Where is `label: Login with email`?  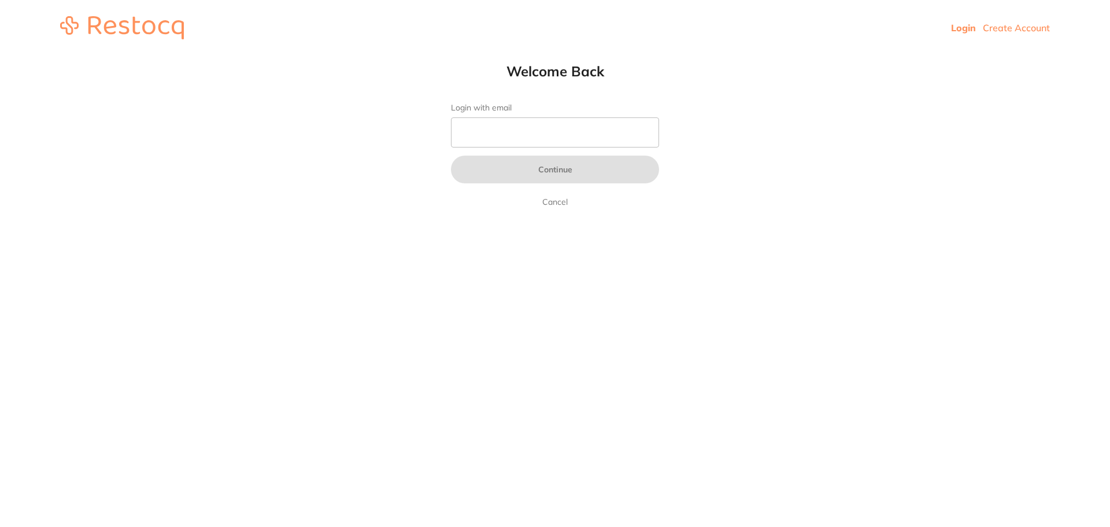 label: Login with email is located at coordinates (555, 108).